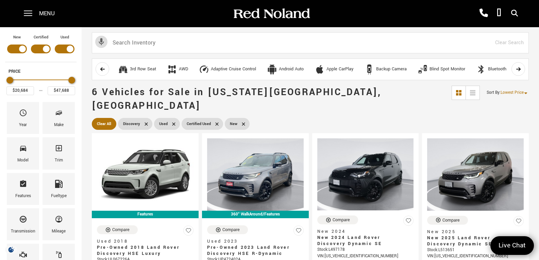  What do you see at coordinates (145, 174) in the screenshot?
I see `img: 2018 Land Rover Discovery HSE Luxury` at bounding box center [145, 174].